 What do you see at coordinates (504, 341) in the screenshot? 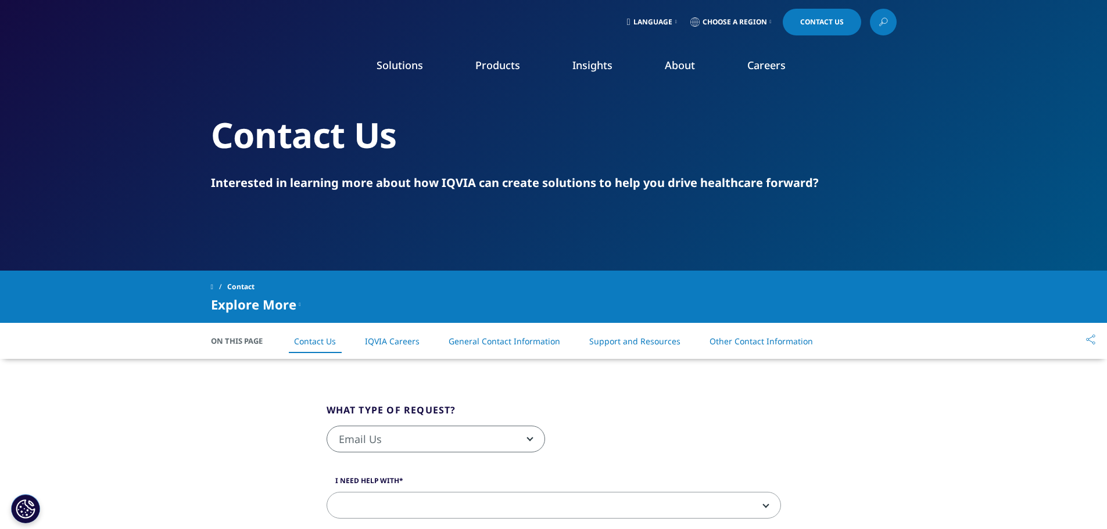
I see `a: General Contact Information` at bounding box center [504, 341].